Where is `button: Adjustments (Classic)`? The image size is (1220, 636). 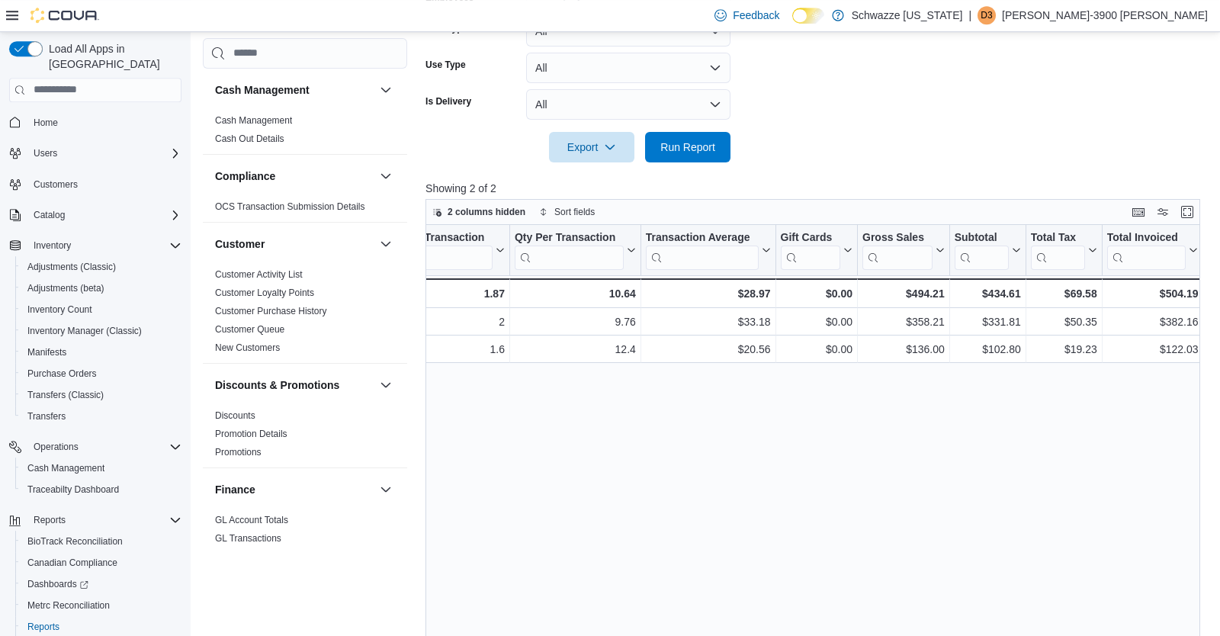
button: Adjustments (Classic) is located at coordinates (101, 267).